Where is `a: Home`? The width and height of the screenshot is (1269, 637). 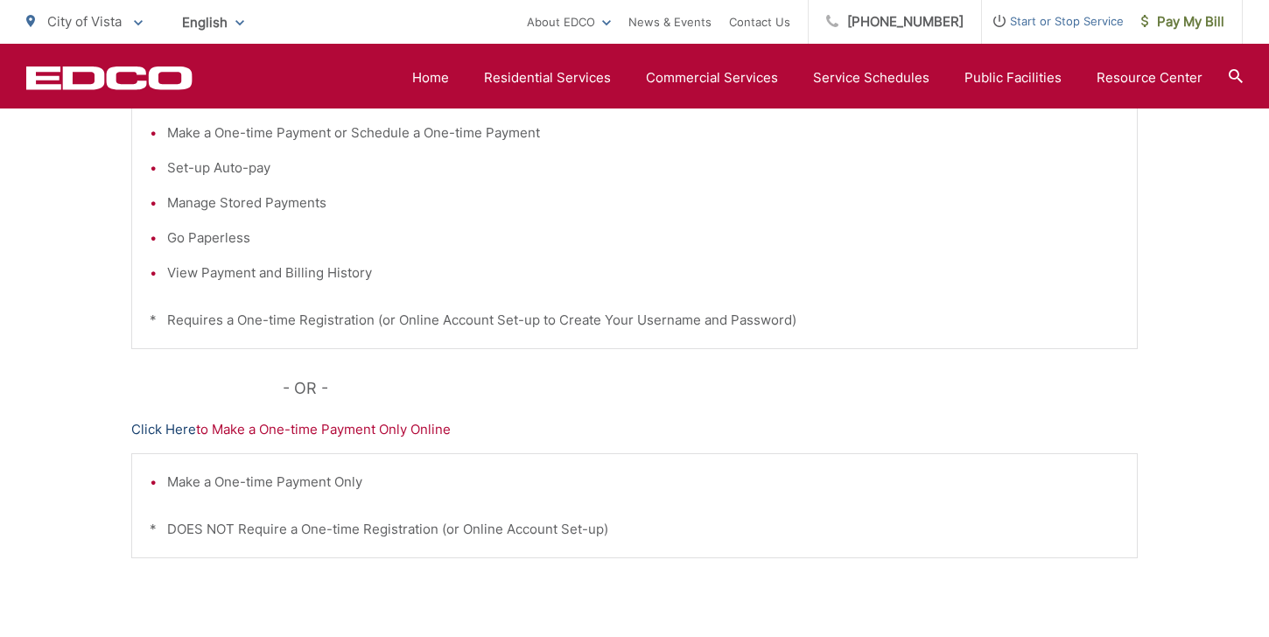 a: Home is located at coordinates (431, 78).